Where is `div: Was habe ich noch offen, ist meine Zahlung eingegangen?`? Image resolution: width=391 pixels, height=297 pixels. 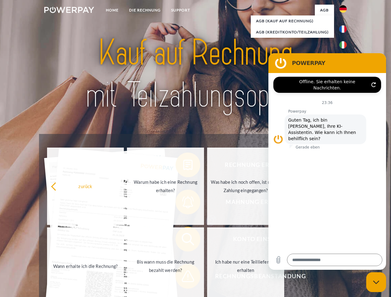
div: Was habe ich noch offen, ist meine Zahlung eingegangen? is located at coordinates (246, 186).